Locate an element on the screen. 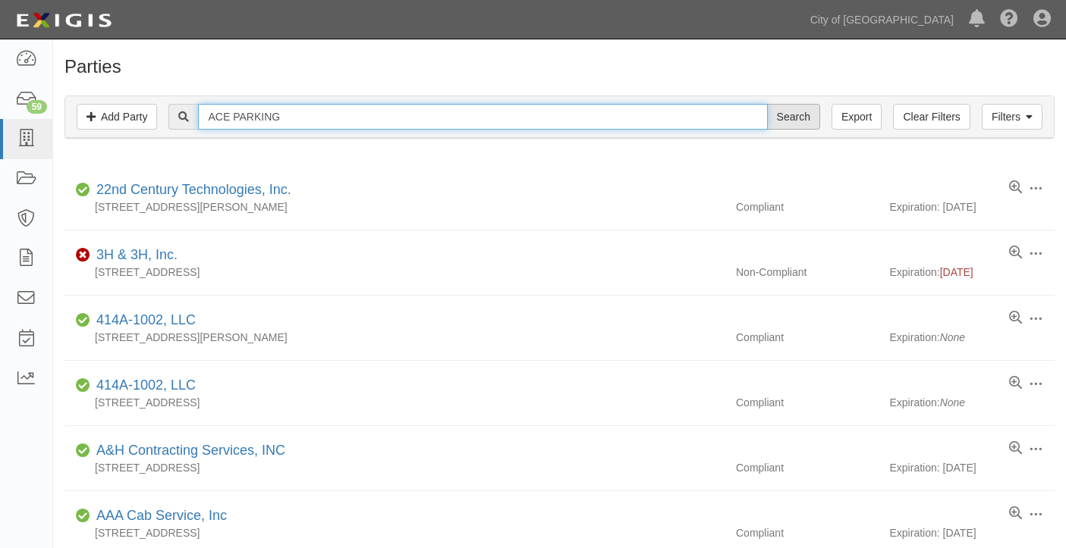 The height and width of the screenshot is (548, 1066). div: 22nd Century Technologies, Inc. is located at coordinates (190, 190).